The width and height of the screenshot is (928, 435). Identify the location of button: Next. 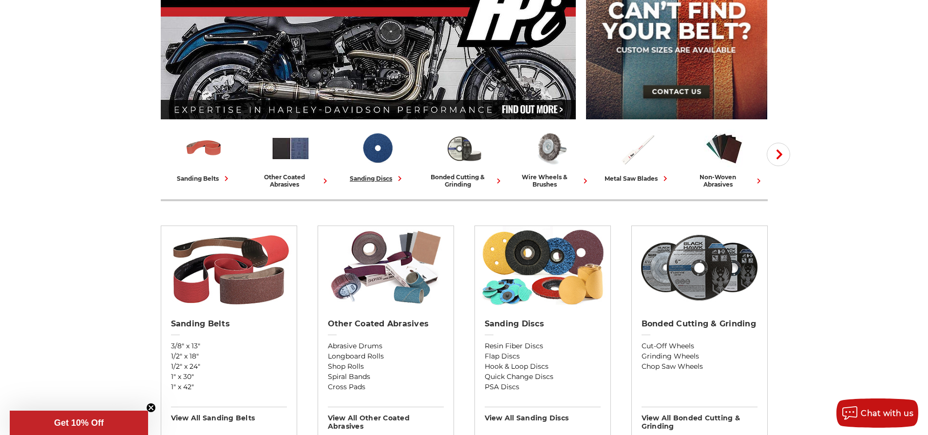
(779, 154).